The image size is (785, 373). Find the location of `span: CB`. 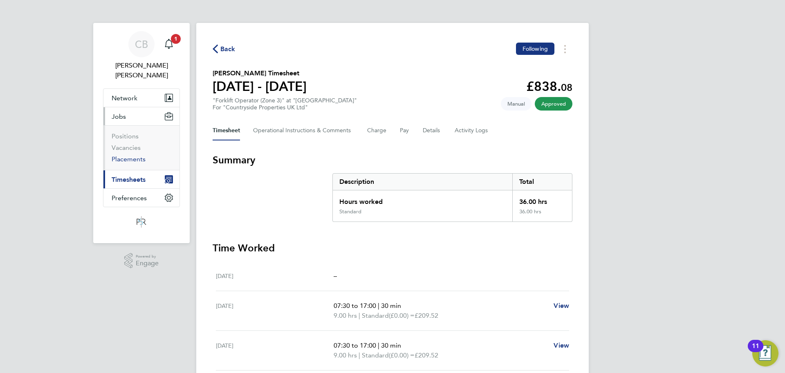

span: CB is located at coordinates (142, 44).